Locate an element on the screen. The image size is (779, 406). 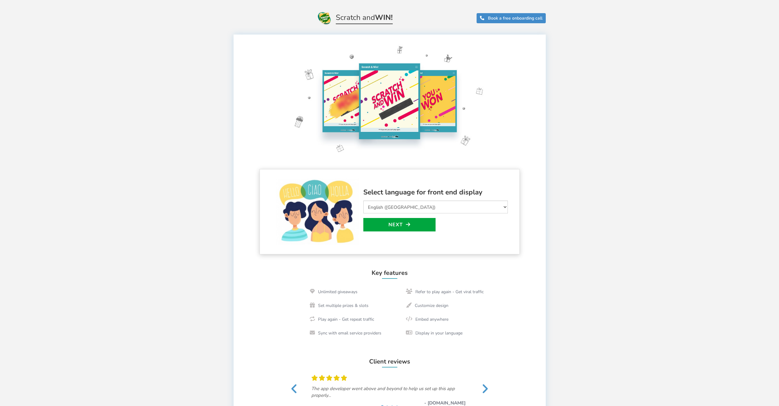
li: Sync with email service providers is located at coordinates (345, 333).